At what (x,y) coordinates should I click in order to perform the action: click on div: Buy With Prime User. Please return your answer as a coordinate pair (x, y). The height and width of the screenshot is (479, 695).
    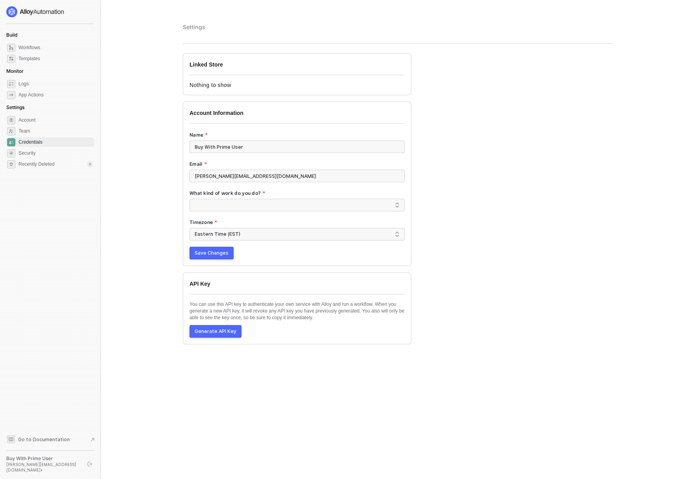
    Looking at the image, I should click on (43, 459).